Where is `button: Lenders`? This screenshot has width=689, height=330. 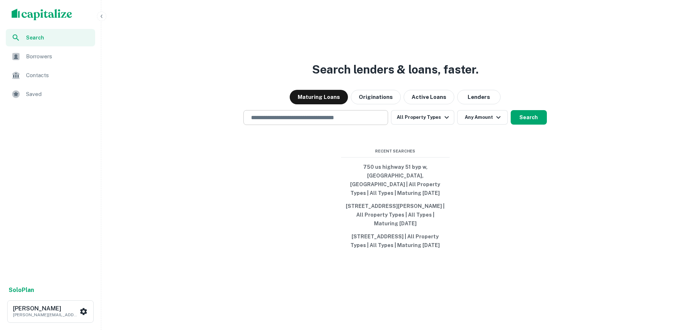
button: Lenders is located at coordinates (479, 97).